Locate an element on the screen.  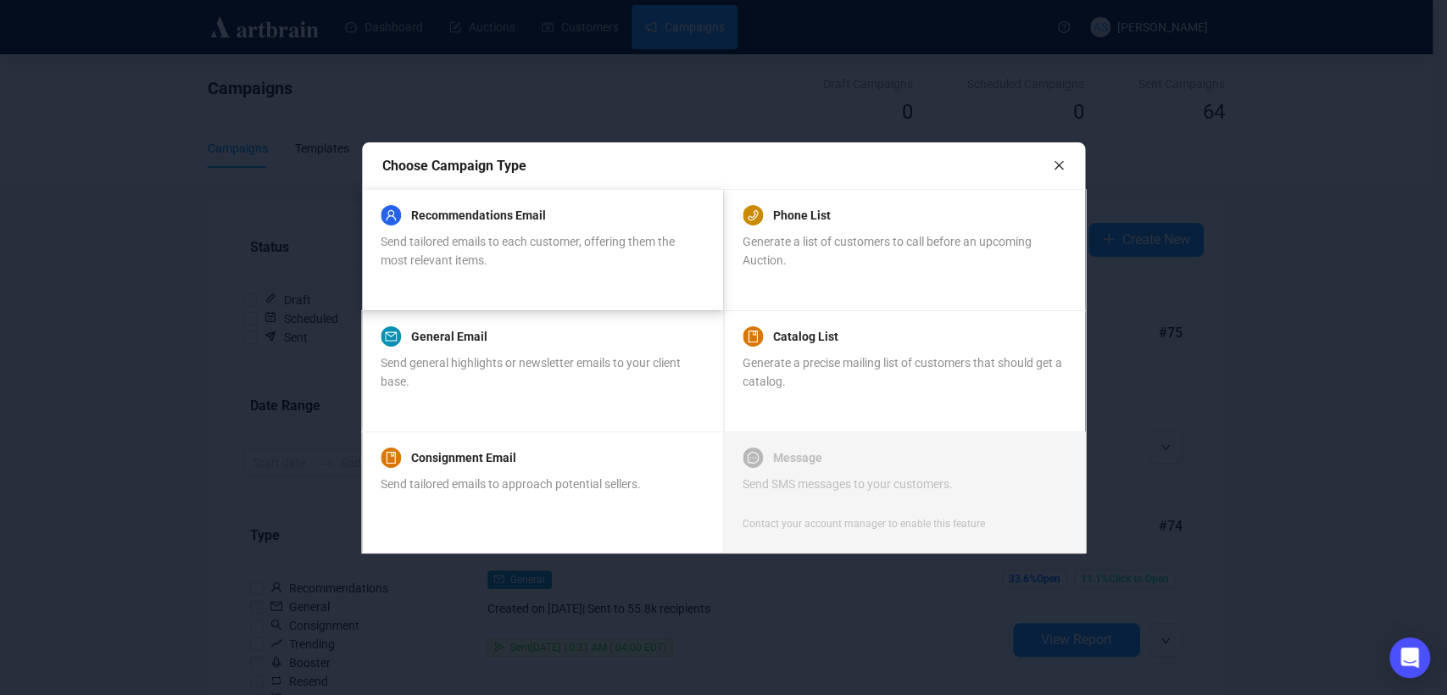
span: close is located at coordinates (1059, 165).